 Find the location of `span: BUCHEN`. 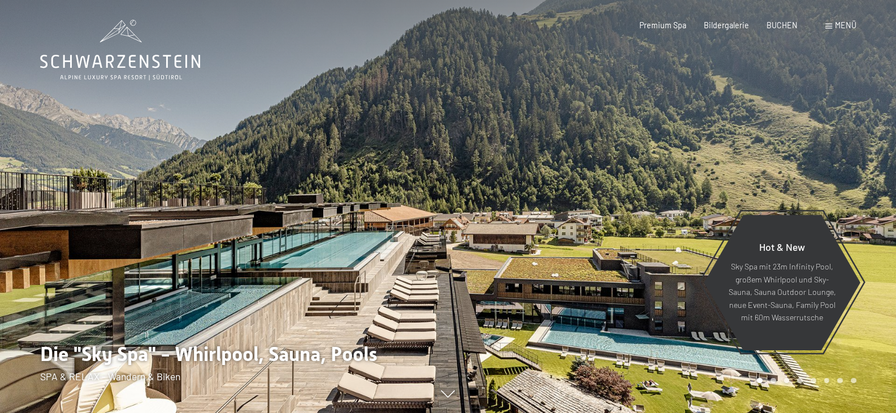

span: BUCHEN is located at coordinates (782, 25).